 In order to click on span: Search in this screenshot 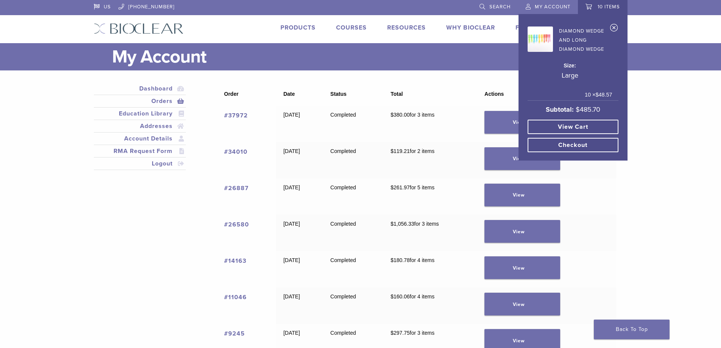, I will do `click(500, 7)`.